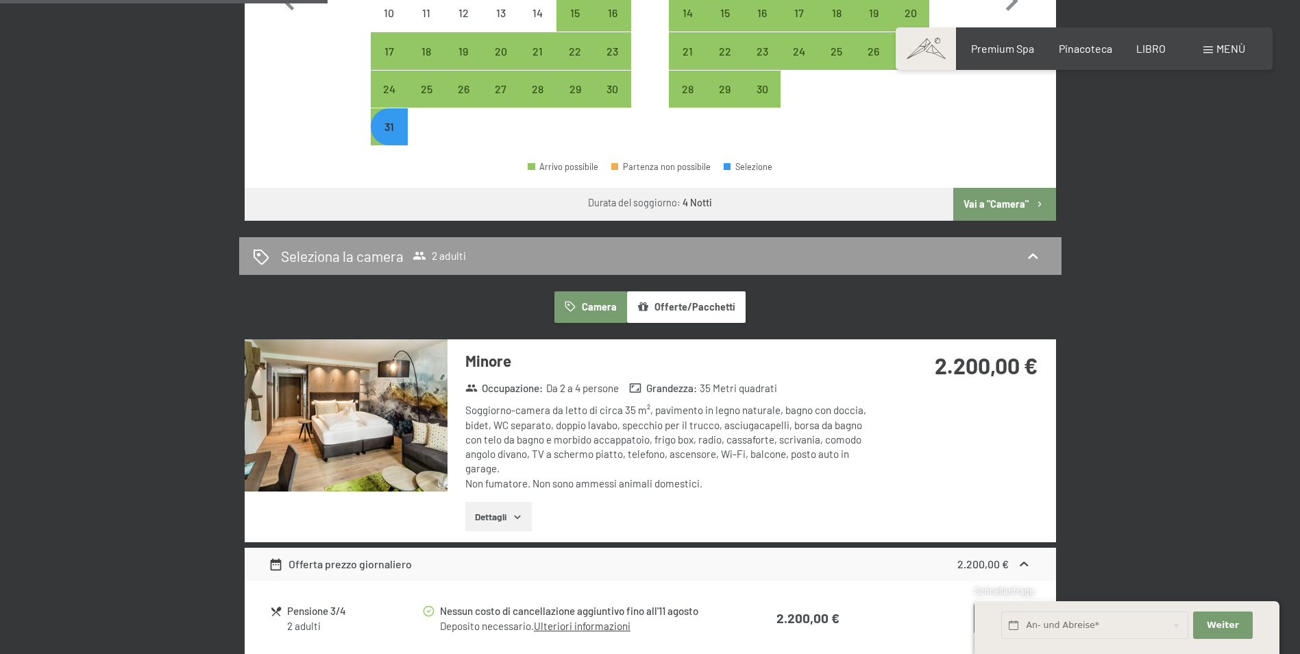  What do you see at coordinates (426, 89) in the screenshot?
I see `div: mar 25 agosto 2026` at bounding box center [426, 89].